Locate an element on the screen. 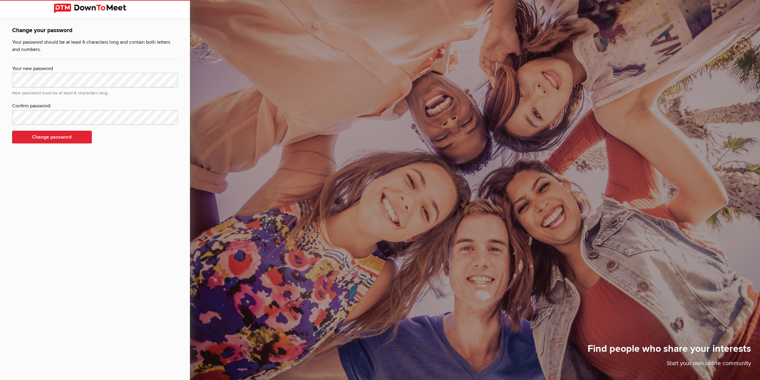 Image resolution: width=760 pixels, height=380 pixels. div: Your new password is located at coordinates (95, 69).